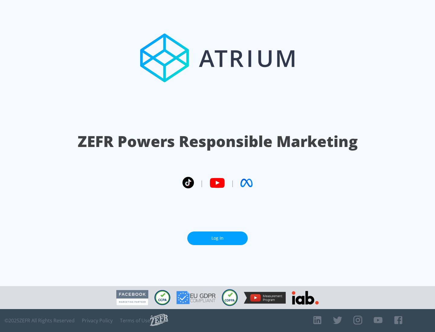  I want to click on img: Facebook Marketing Partner, so click(132, 298).